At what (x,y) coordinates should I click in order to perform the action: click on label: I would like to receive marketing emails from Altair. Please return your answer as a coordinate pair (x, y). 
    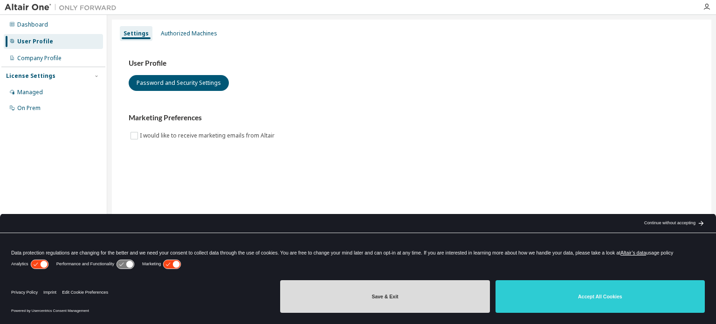
    Looking at the image, I should click on (208, 136).